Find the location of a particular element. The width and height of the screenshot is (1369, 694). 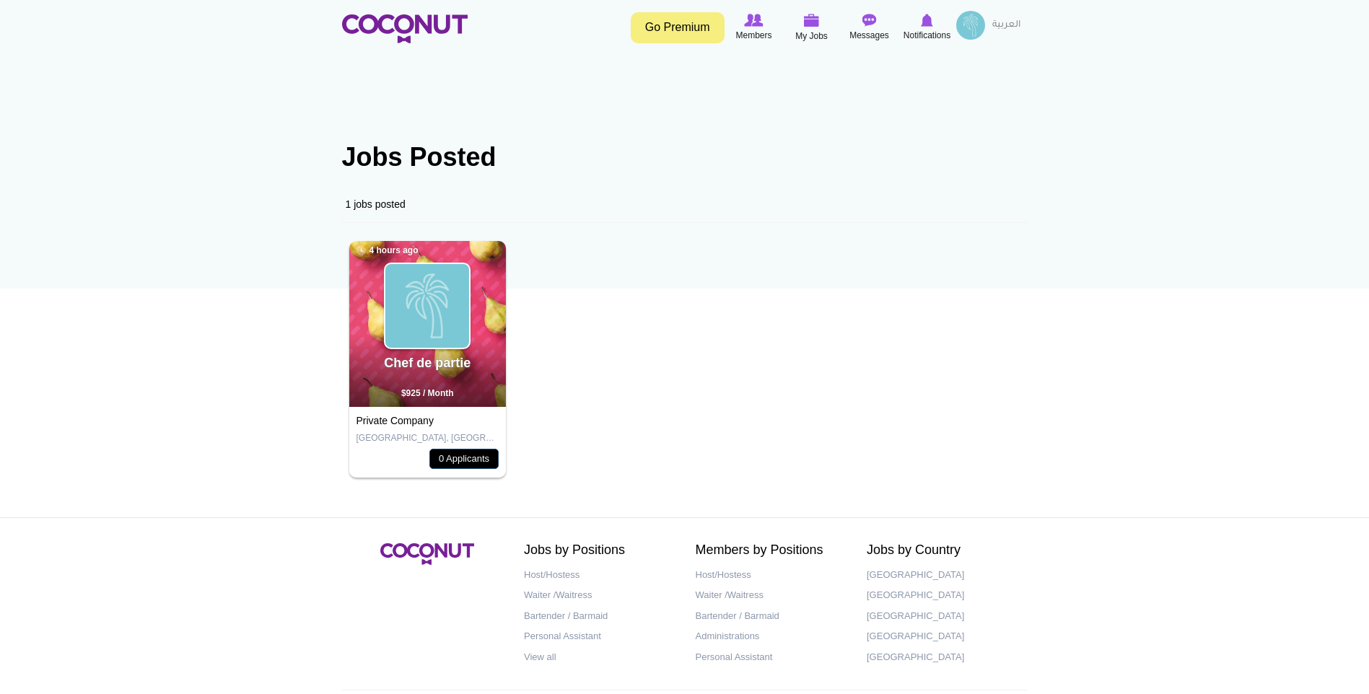

span: 4 hours ago is located at coordinates (388, 250).